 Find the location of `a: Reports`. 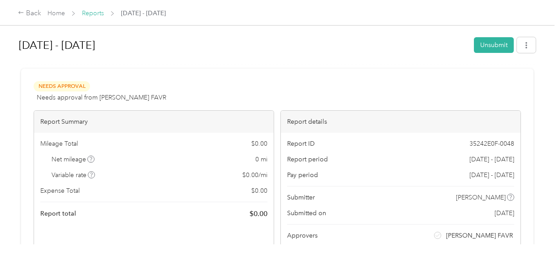

a: Reports is located at coordinates (93, 13).